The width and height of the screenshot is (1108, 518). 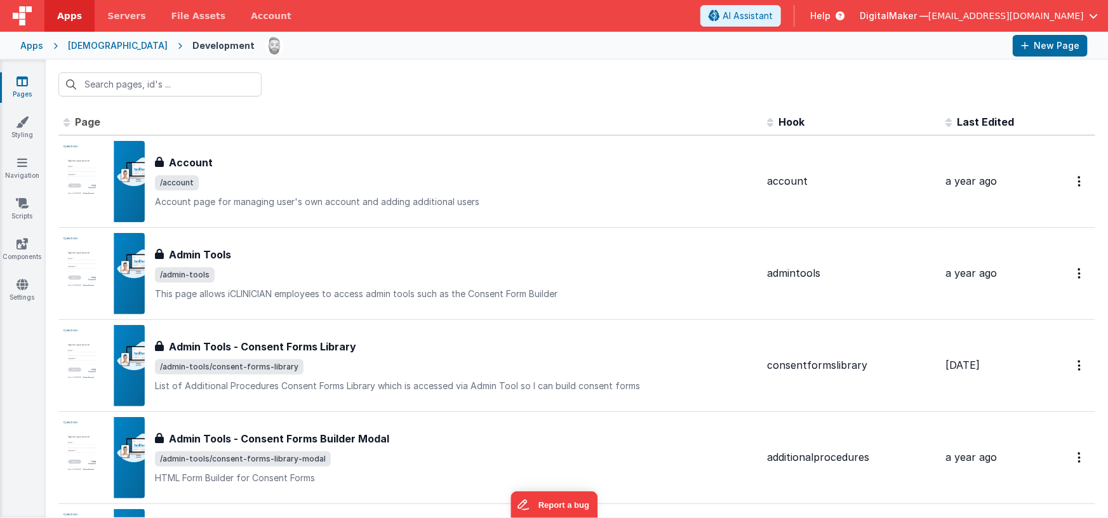 What do you see at coordinates (32, 46) in the screenshot?
I see `div: Apps` at bounding box center [32, 46].